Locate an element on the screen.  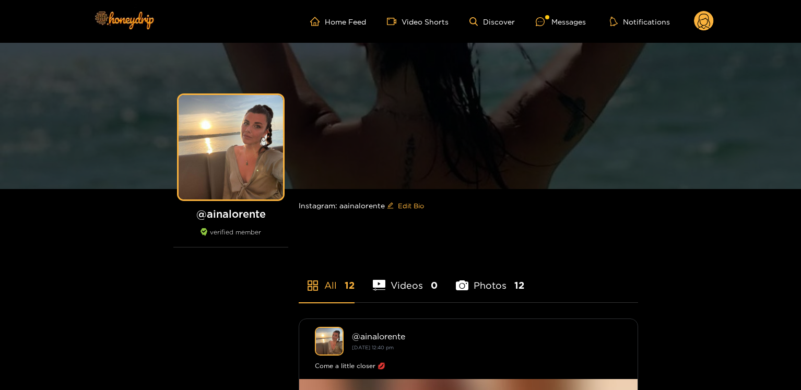
a: Home Feed is located at coordinates (338, 21).